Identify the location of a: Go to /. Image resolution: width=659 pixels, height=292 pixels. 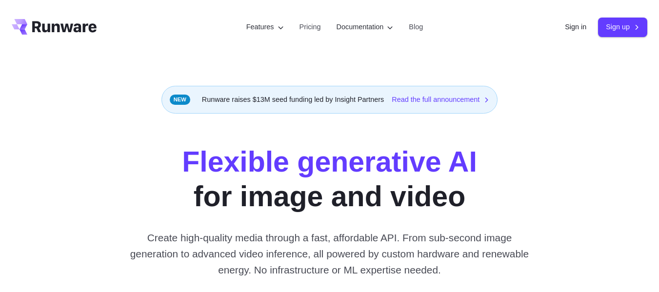
(54, 27).